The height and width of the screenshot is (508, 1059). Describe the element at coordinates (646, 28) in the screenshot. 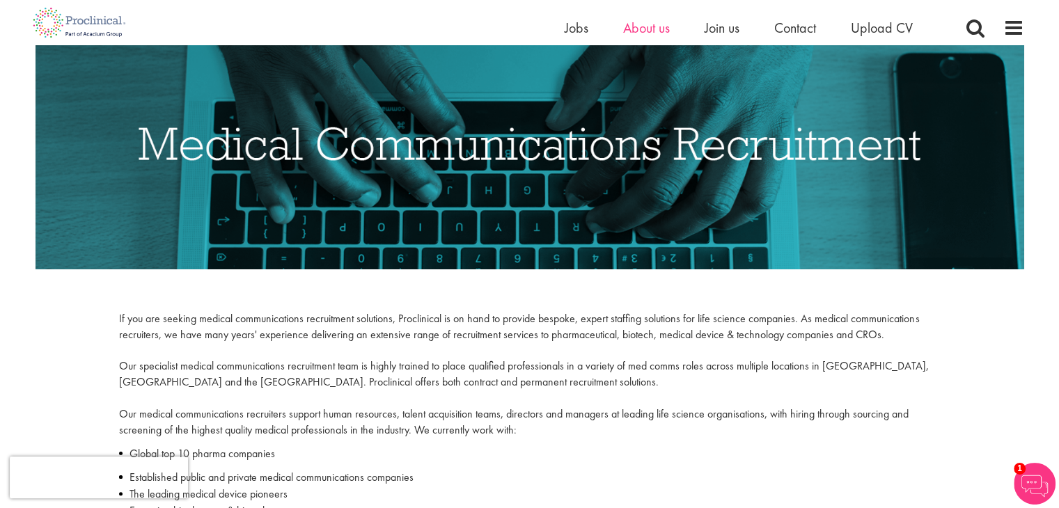

I see `span: About us` at that location.